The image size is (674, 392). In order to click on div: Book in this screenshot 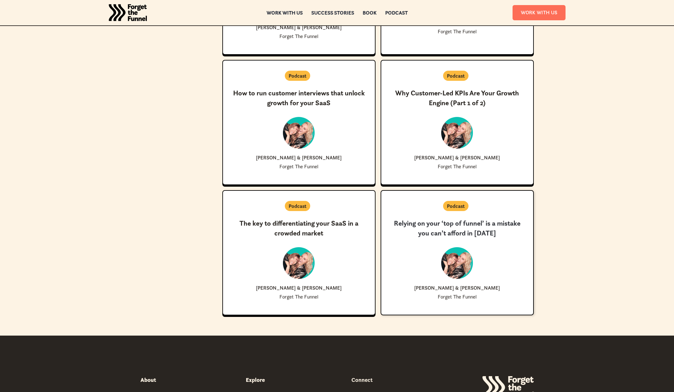, I will do `click(370, 13)`.